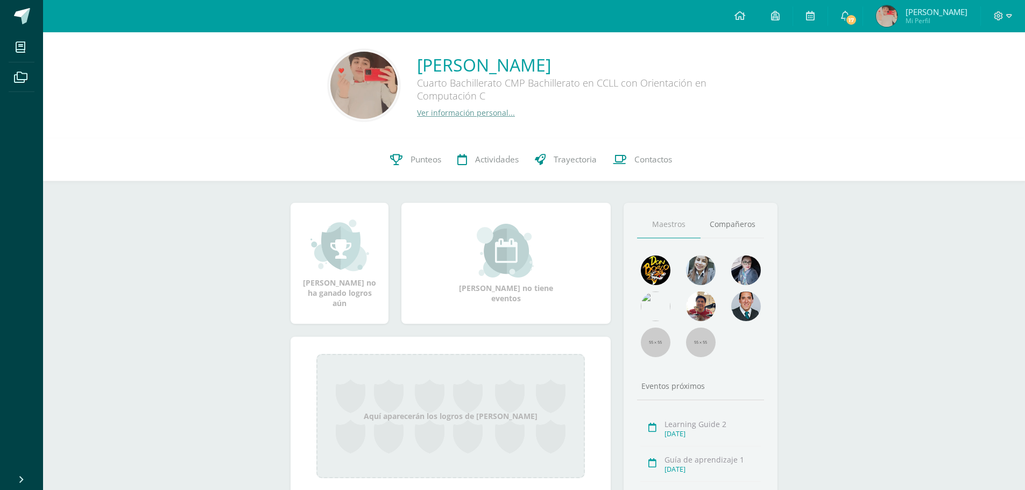  I want to click on a: Ver información personal..., so click(466, 112).